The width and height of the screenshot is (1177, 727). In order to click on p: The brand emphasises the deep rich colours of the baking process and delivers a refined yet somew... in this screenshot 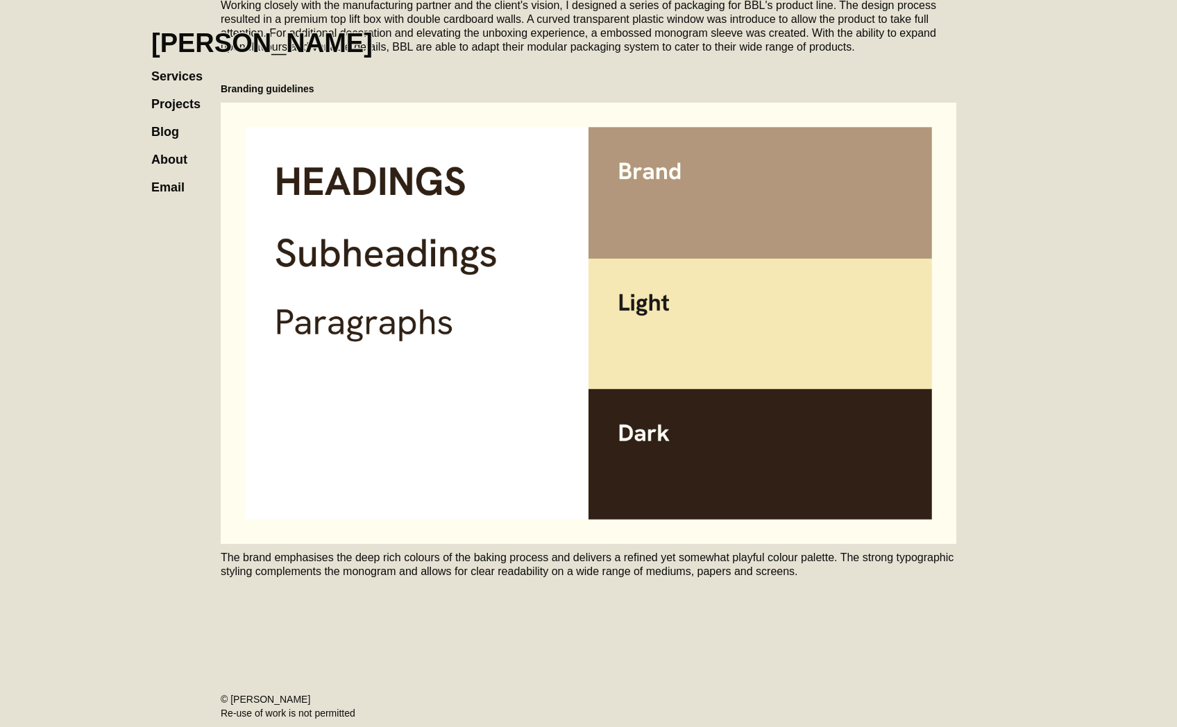, I will do `click(588, 565)`.